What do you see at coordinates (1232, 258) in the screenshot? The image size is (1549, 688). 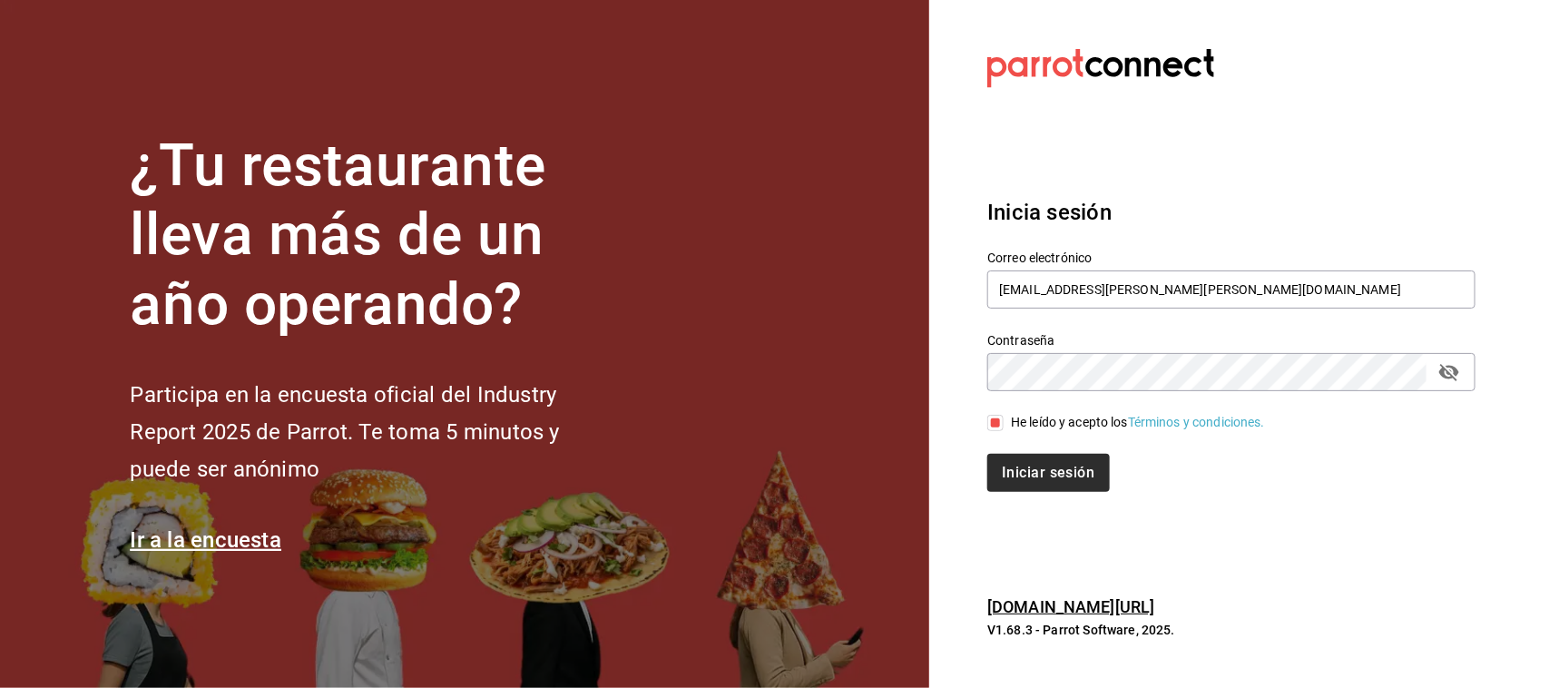 I see `label: Correo electrónico` at bounding box center [1232, 258].